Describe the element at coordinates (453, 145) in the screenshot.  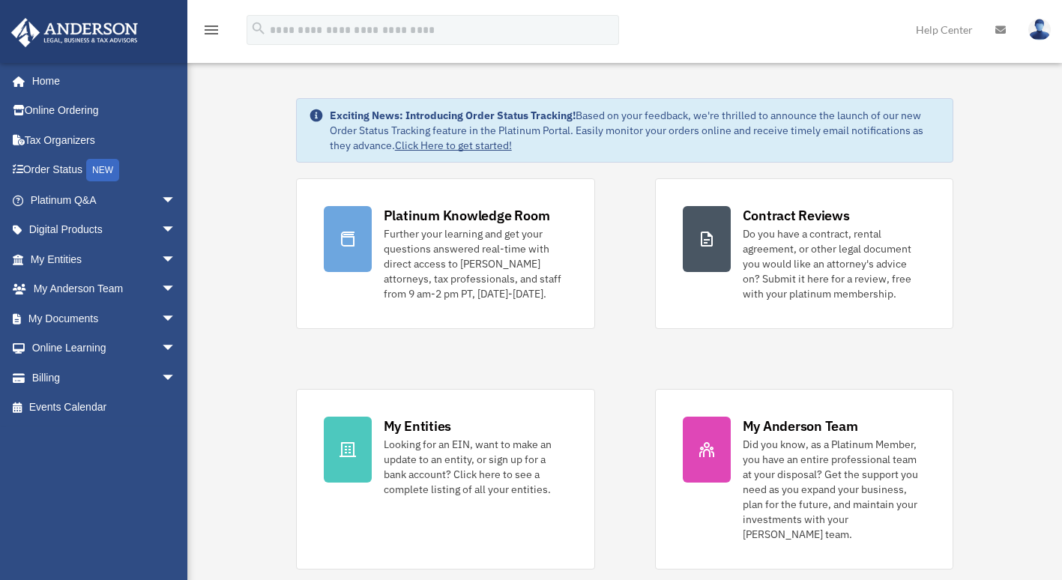
I see `a: Click Here to get started!` at that location.